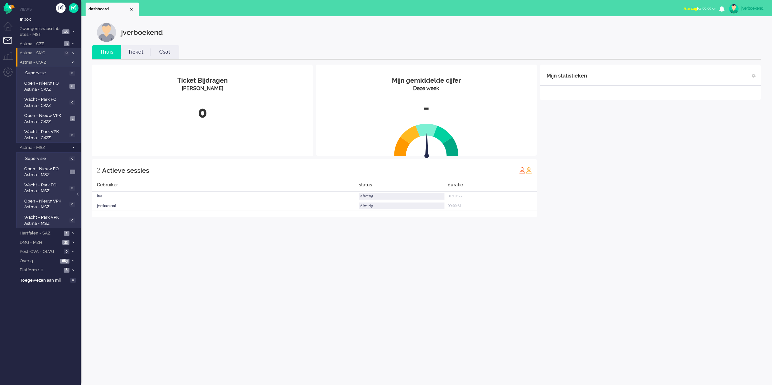 This screenshot has width=772, height=385. Describe the element at coordinates (10, 44) in the screenshot. I see `li: Tickets menu` at that location.